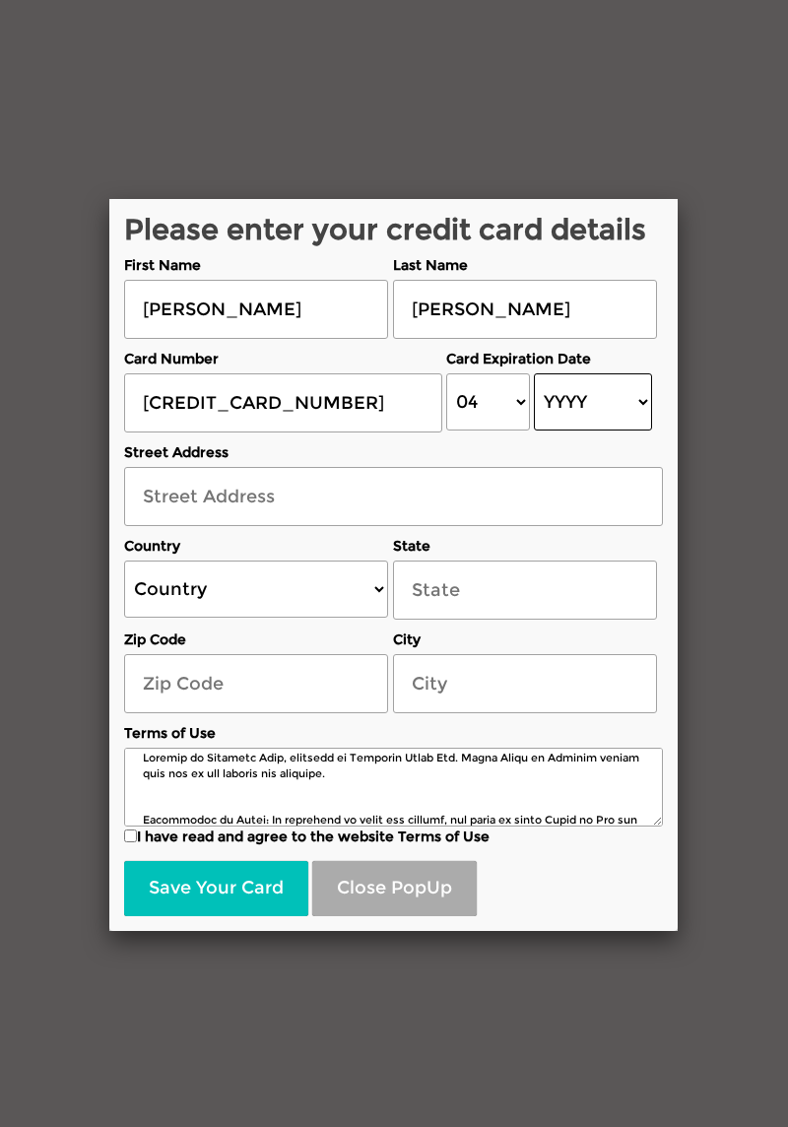  I want to click on label: Zip Code, so click(256, 640).